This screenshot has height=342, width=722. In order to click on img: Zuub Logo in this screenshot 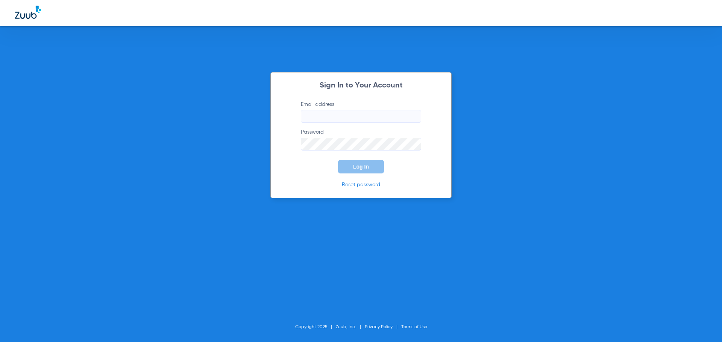, I will do `click(28, 12)`.